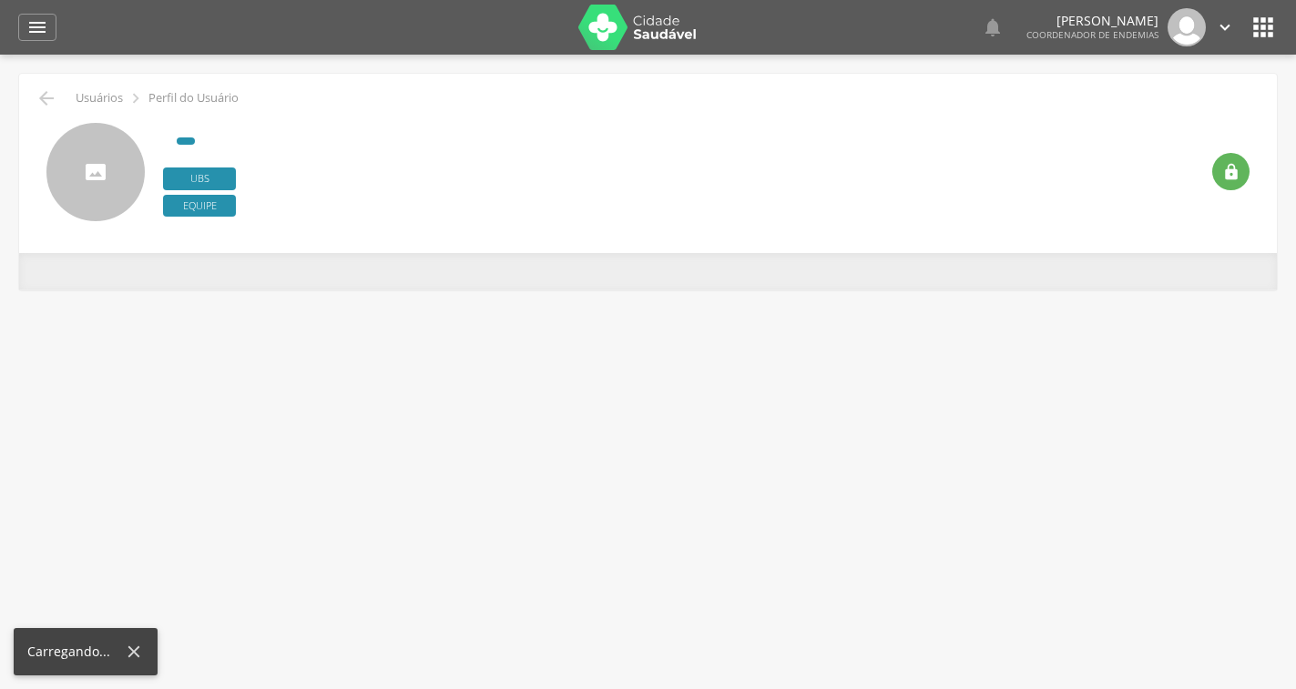  Describe the element at coordinates (193, 98) in the screenshot. I see `p: Perfil do Usuário` at that location.